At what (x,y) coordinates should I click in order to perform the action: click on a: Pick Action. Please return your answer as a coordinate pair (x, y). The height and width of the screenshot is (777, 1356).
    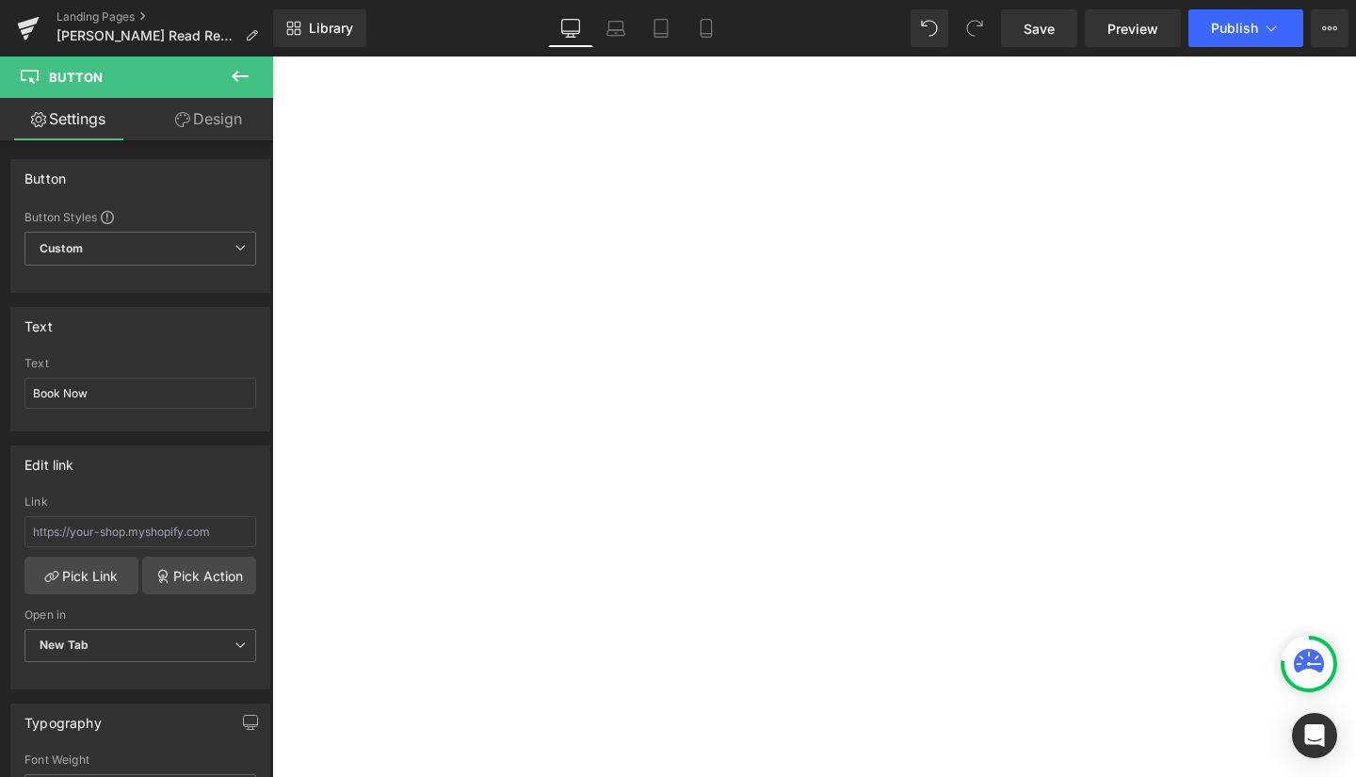
    Looking at the image, I should click on (199, 575).